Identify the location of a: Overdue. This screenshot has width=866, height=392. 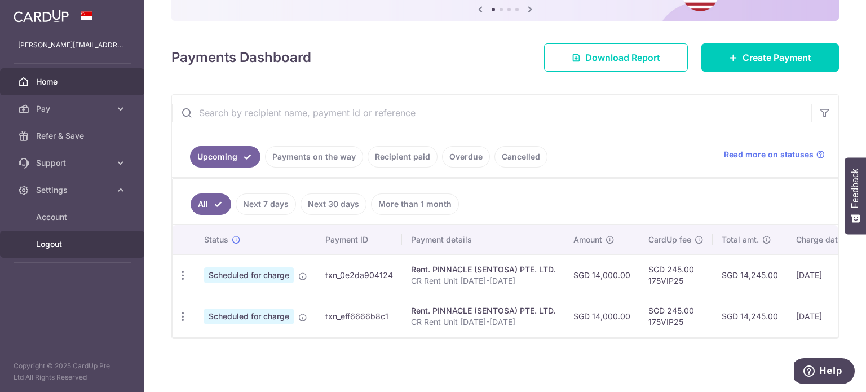
(466, 157).